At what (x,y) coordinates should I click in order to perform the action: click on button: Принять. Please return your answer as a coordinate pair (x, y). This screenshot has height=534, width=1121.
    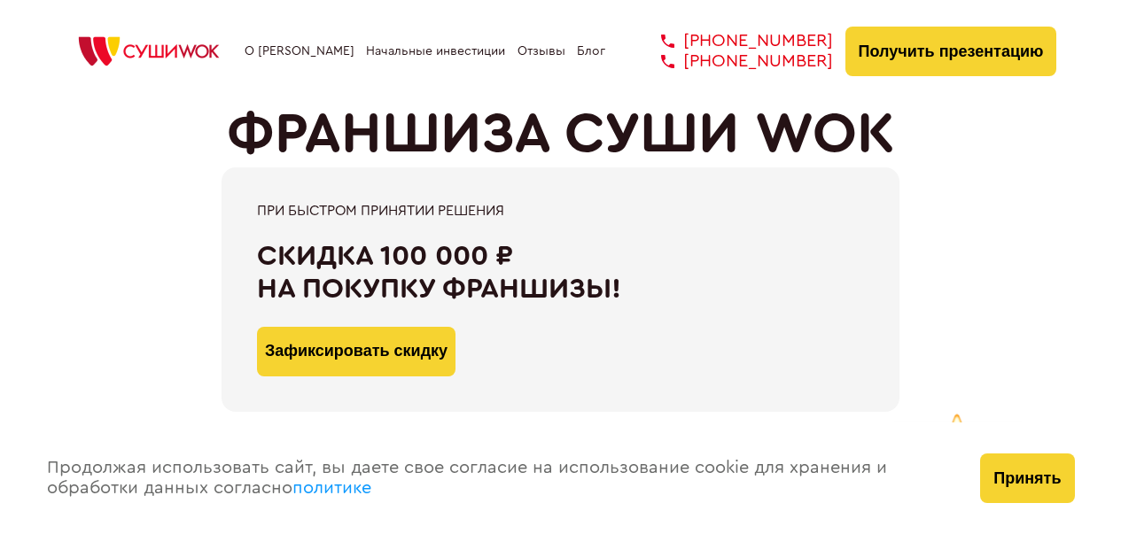
    Looking at the image, I should click on (1027, 479).